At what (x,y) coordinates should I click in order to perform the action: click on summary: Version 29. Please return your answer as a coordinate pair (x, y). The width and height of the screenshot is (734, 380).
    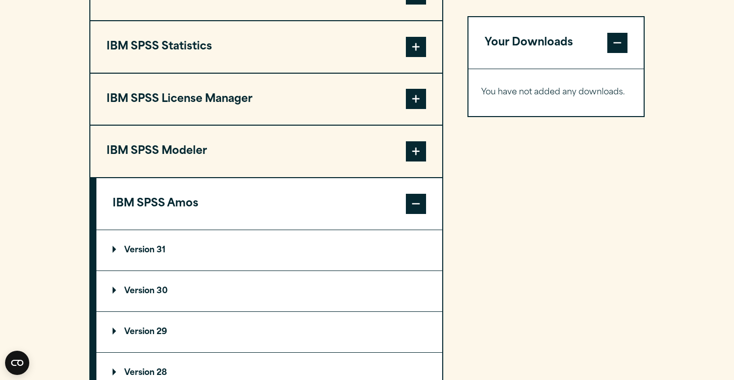
    Looking at the image, I should click on (269, 332).